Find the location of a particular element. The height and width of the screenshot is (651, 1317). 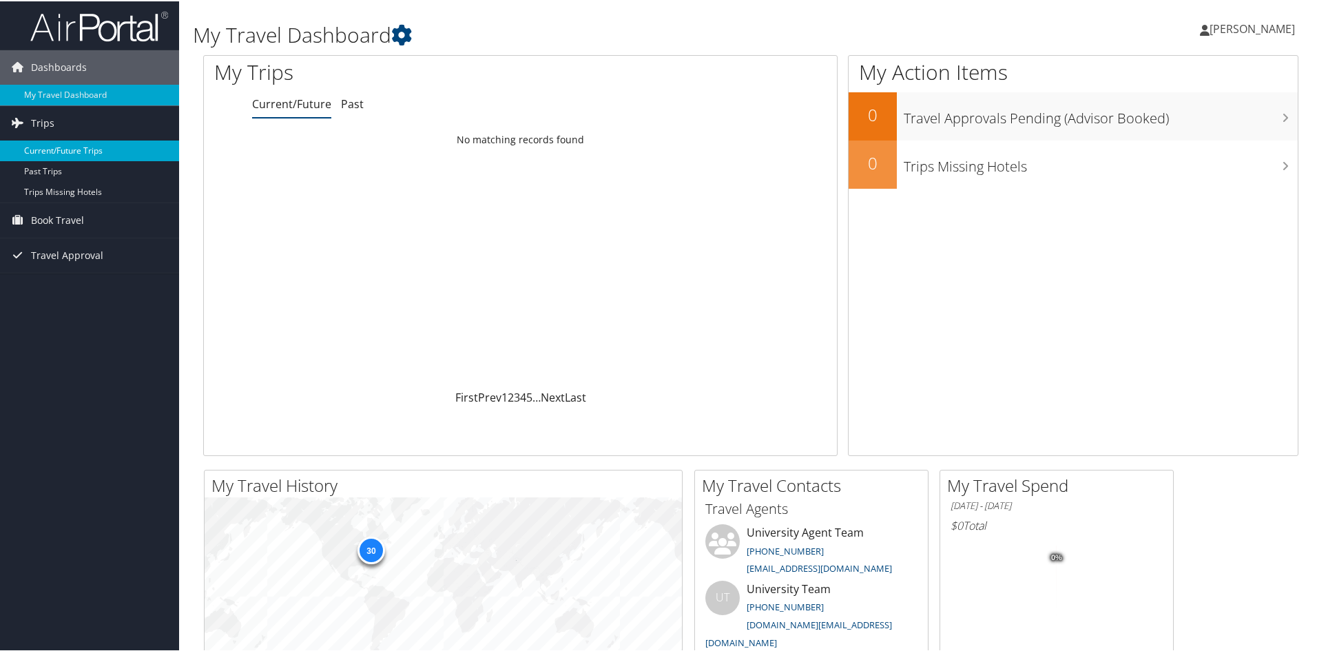

h2: My Travel Spend is located at coordinates (1060, 484).